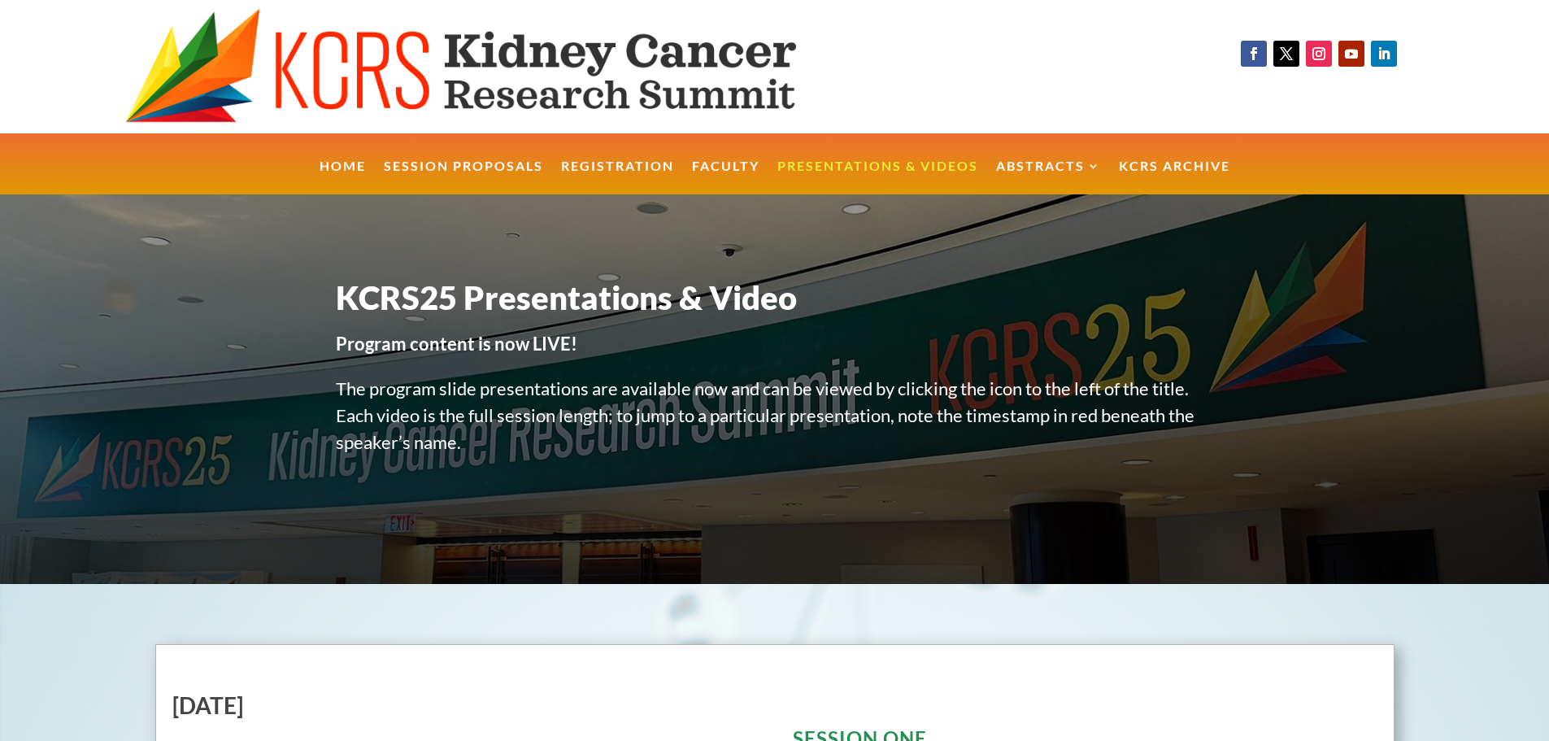 The image size is (1549, 741). What do you see at coordinates (342, 177) in the screenshot?
I see `a: Home` at bounding box center [342, 177].